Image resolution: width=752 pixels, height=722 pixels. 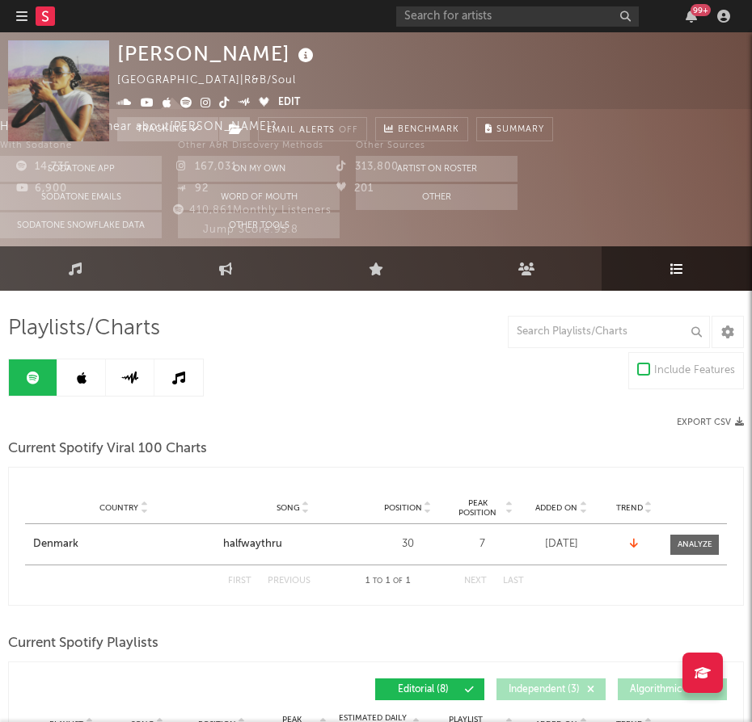 I want to click on button: Export CSV, so click(x=710, y=423).